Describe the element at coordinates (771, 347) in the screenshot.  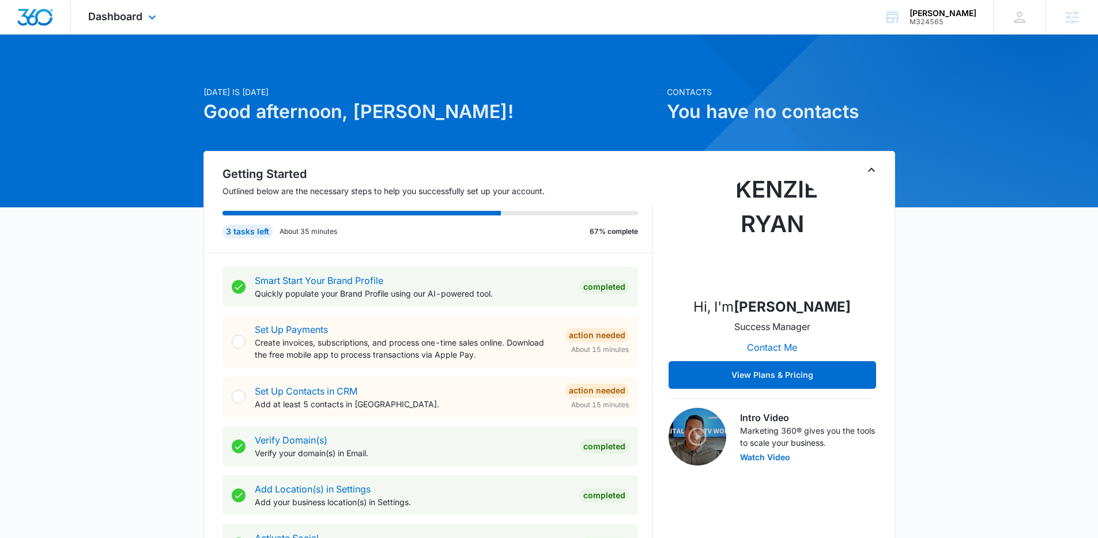
I see `button: Contact Me` at that location.